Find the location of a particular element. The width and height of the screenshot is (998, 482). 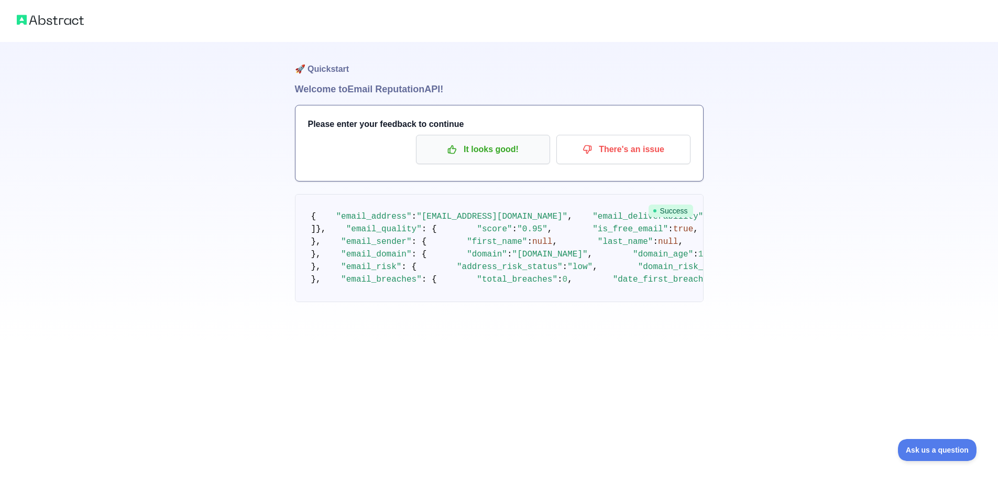

span: "0.95" is located at coordinates (533, 229).